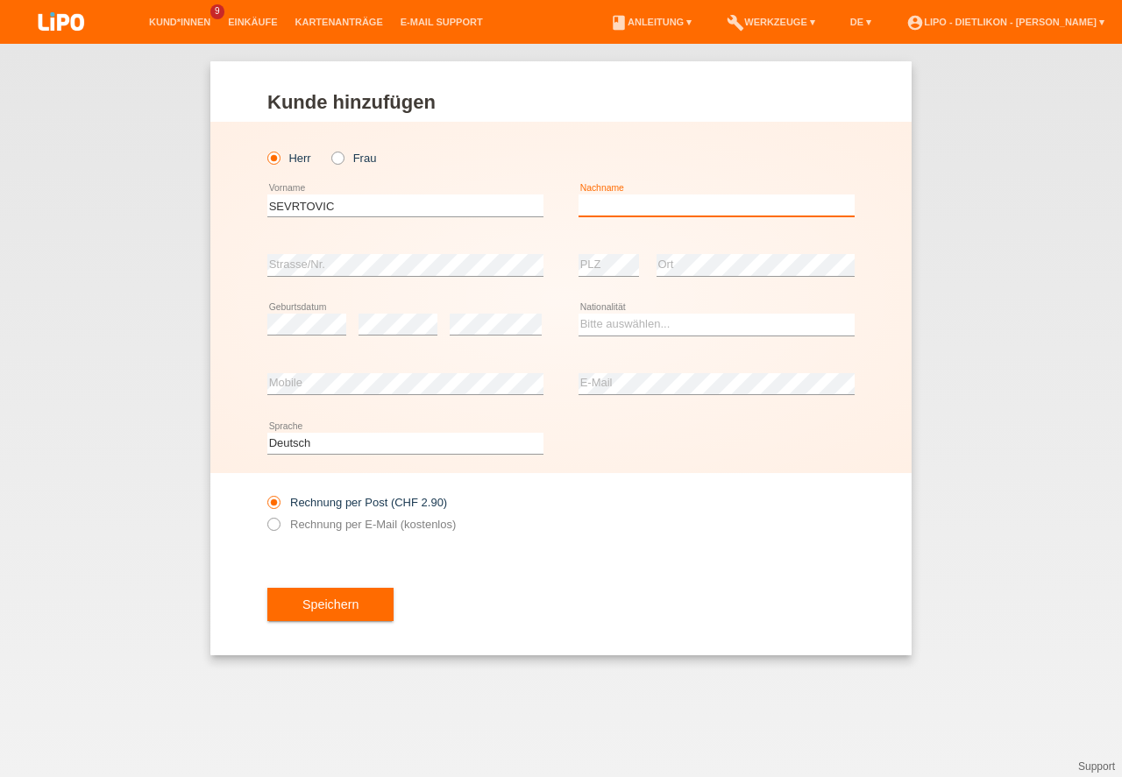 This screenshot has width=1122, height=777. What do you see at coordinates (442, 22) in the screenshot?
I see `a: E-Mail Support` at bounding box center [442, 22].